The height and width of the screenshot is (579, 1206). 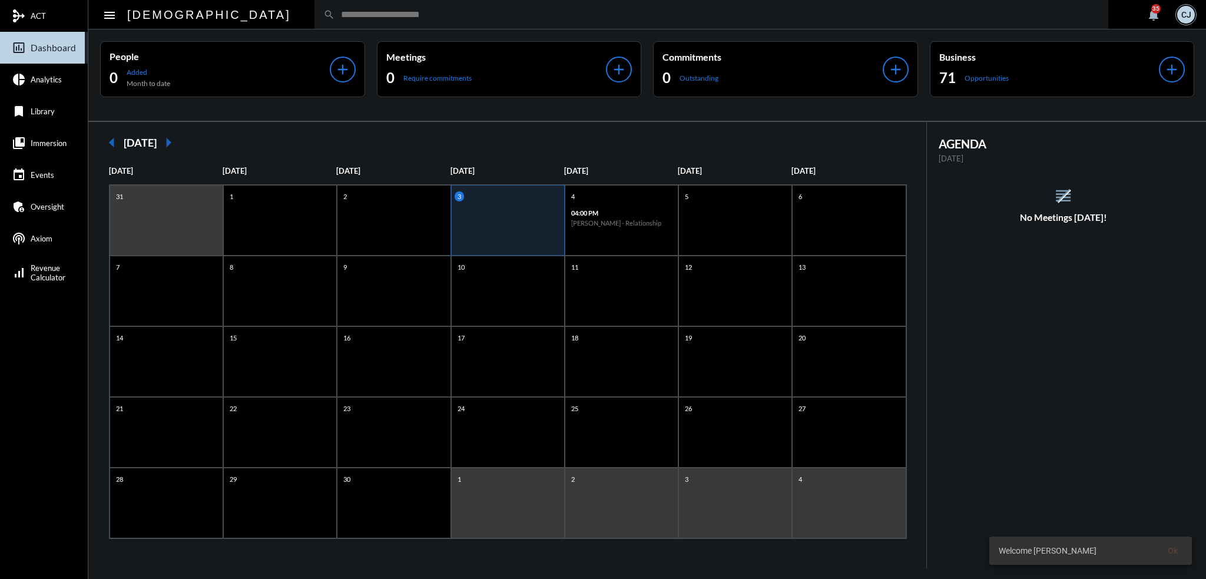 I want to click on p: 29, so click(x=233, y=479).